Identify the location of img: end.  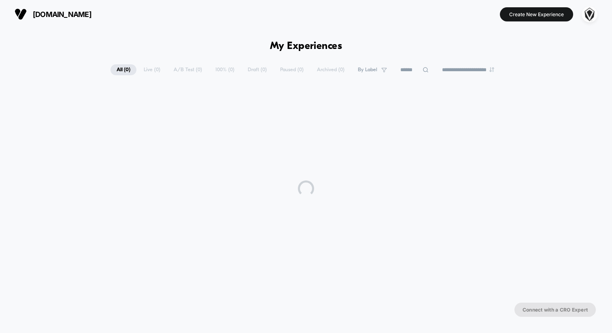
(492, 70).